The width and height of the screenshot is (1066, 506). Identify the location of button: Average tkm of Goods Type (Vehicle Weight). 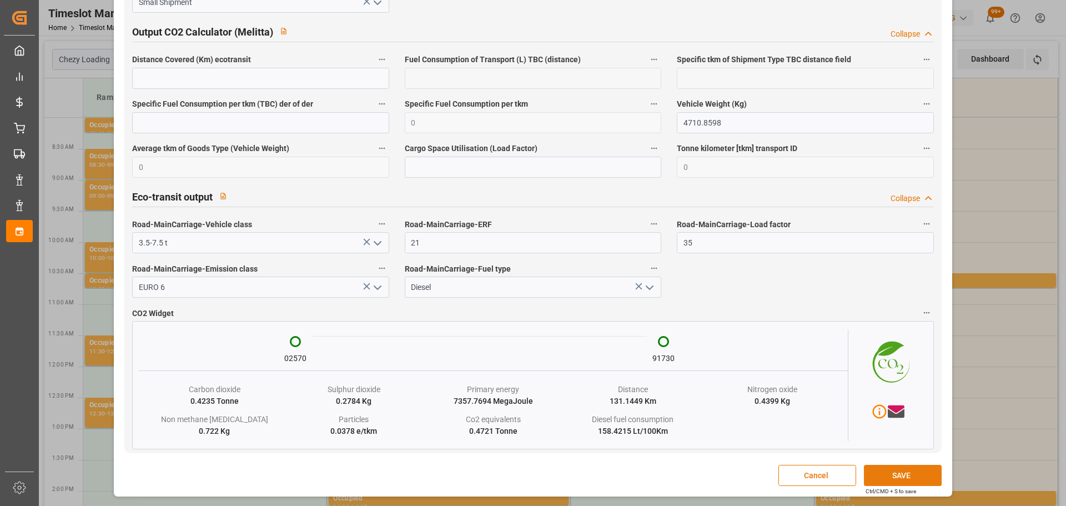
(382, 148).